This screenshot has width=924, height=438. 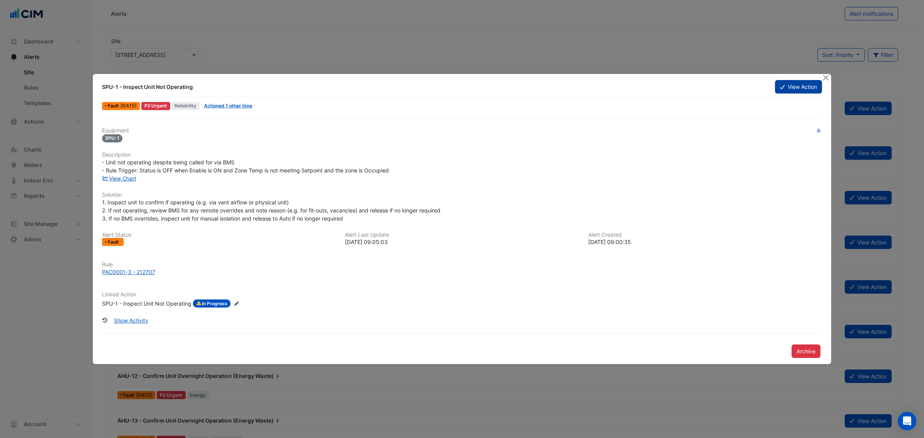 I want to click on span: - Unit not operating despite being called for via BMS - Rule Trigger: Status is OFF when Enable i..., so click(x=245, y=166).